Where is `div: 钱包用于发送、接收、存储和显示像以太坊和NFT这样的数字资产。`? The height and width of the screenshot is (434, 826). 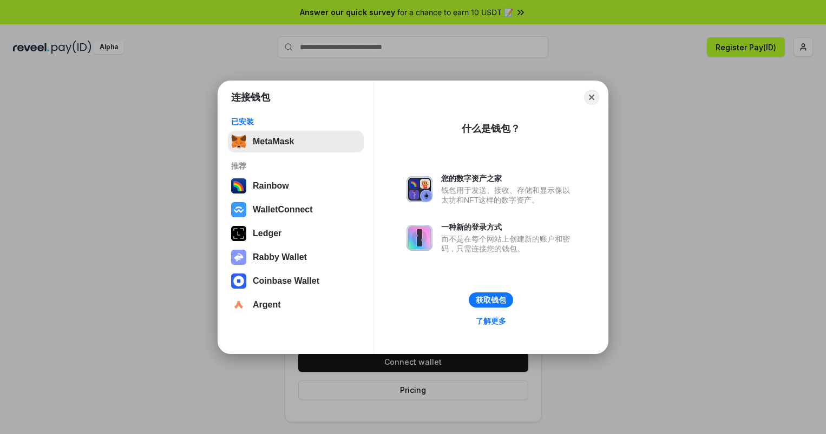 div: 钱包用于发送、接收、存储和显示像以太坊和NFT这样的数字资产。 is located at coordinates (508, 195).